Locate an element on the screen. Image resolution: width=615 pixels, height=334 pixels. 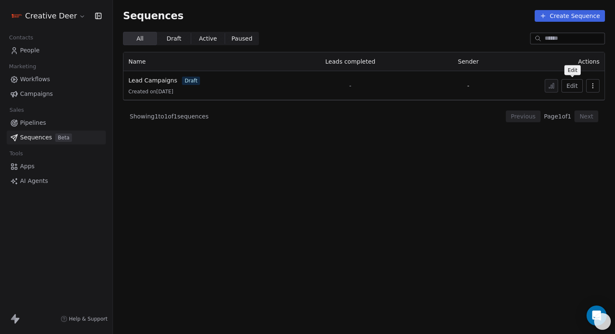
a: Pipelines is located at coordinates (56, 123).